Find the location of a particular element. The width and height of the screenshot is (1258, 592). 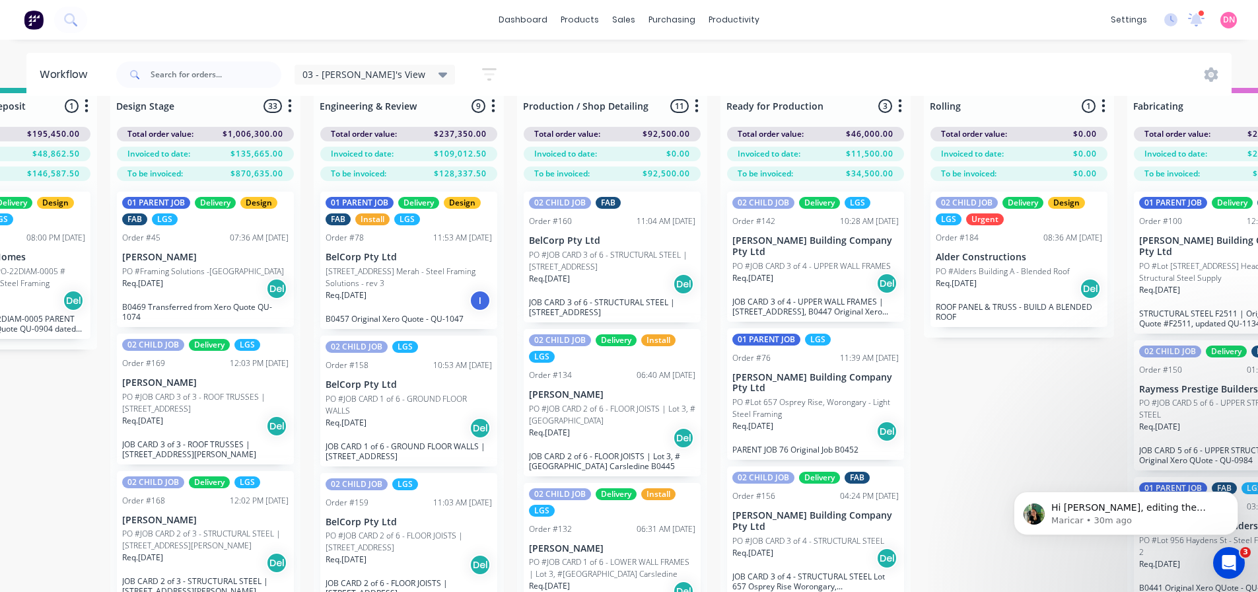

p: PO #JOB CARD 1 of 6 - GROUND FLOOR WALLS is located at coordinates (409, 405).